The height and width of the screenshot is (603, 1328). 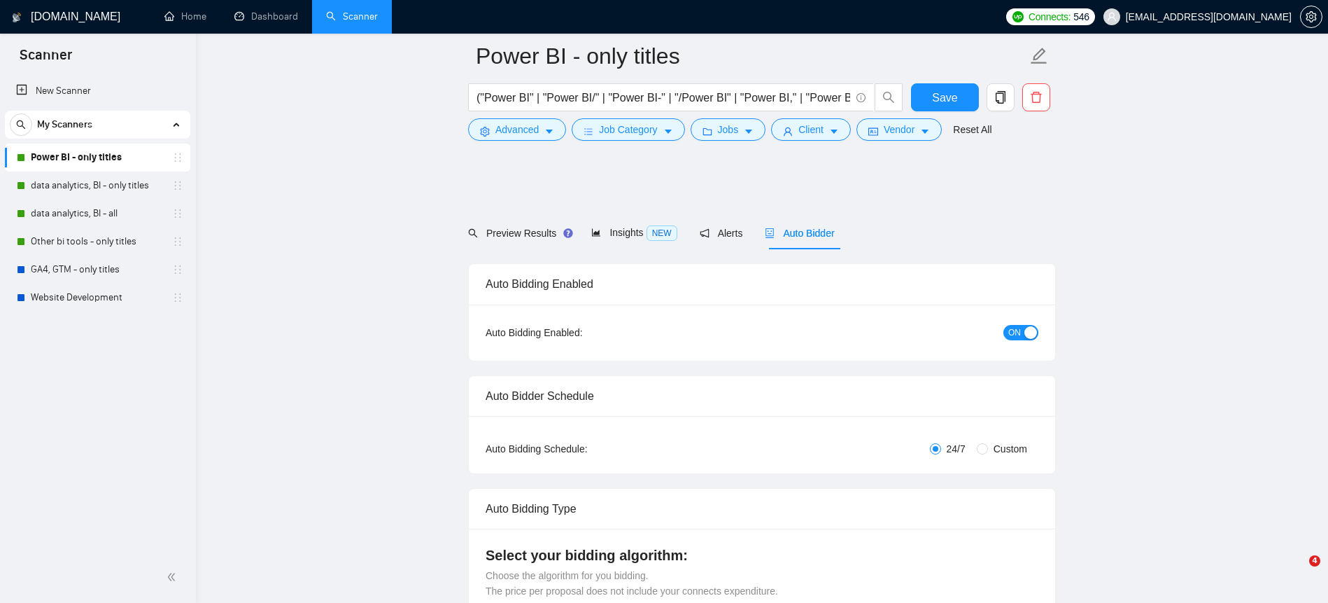 What do you see at coordinates (729, 129) in the screenshot?
I see `button: folderJobscaret-down` at bounding box center [729, 129].